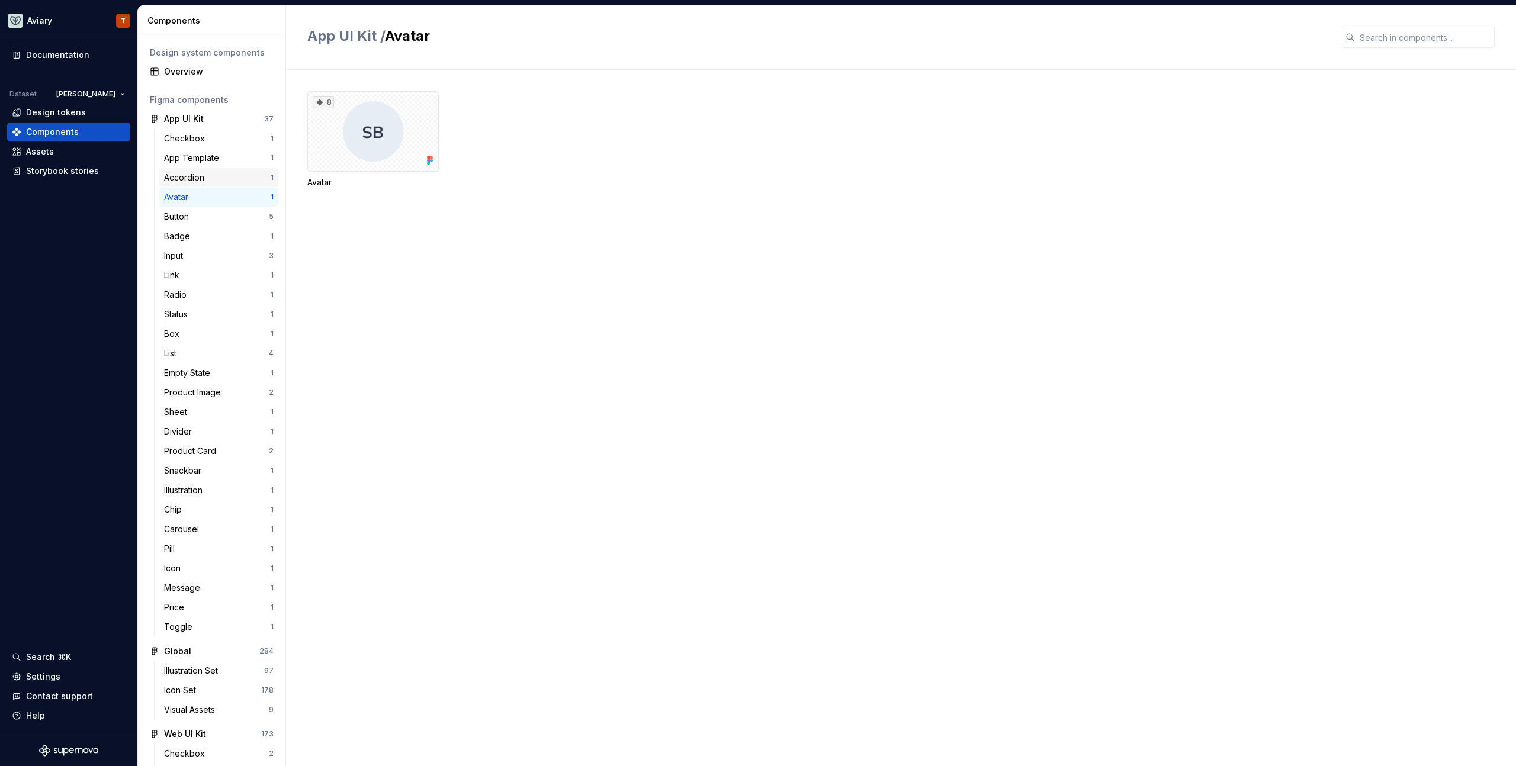 Image resolution: width=1516 pixels, height=766 pixels. I want to click on div: Product Image, so click(195, 393).